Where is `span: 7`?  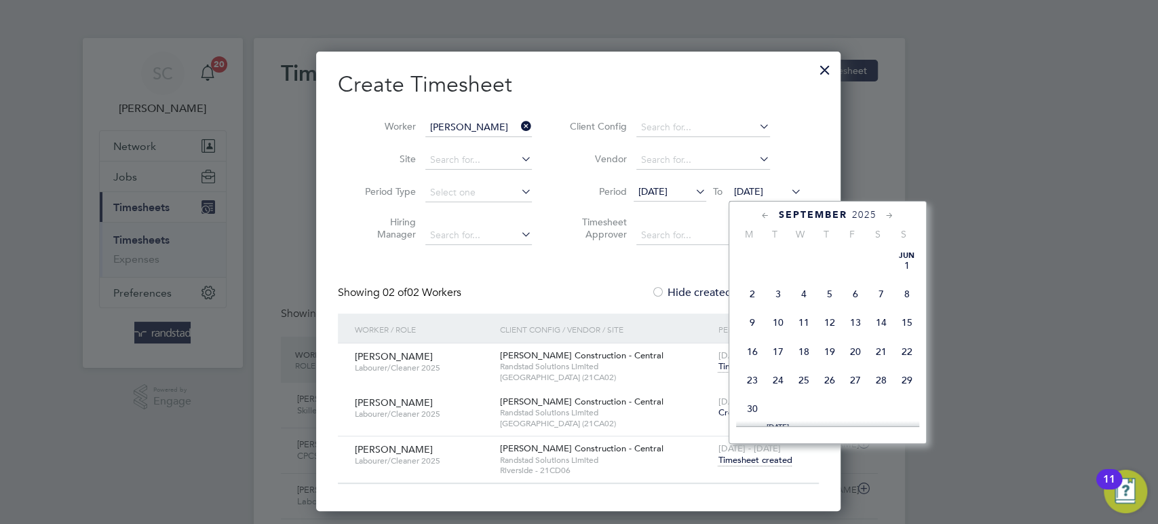 span: 7 is located at coordinates (881, 294).